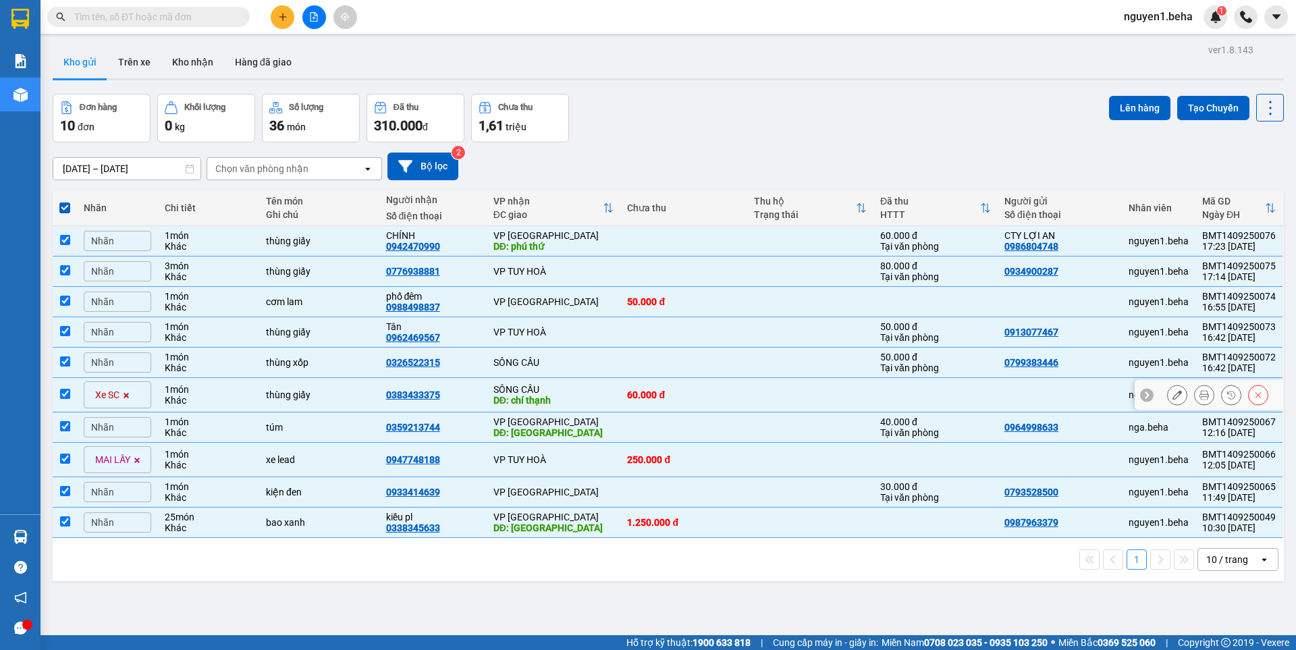 The height and width of the screenshot is (650, 1296). I want to click on span: Cung cấp máy in - giấy in:, so click(825, 643).